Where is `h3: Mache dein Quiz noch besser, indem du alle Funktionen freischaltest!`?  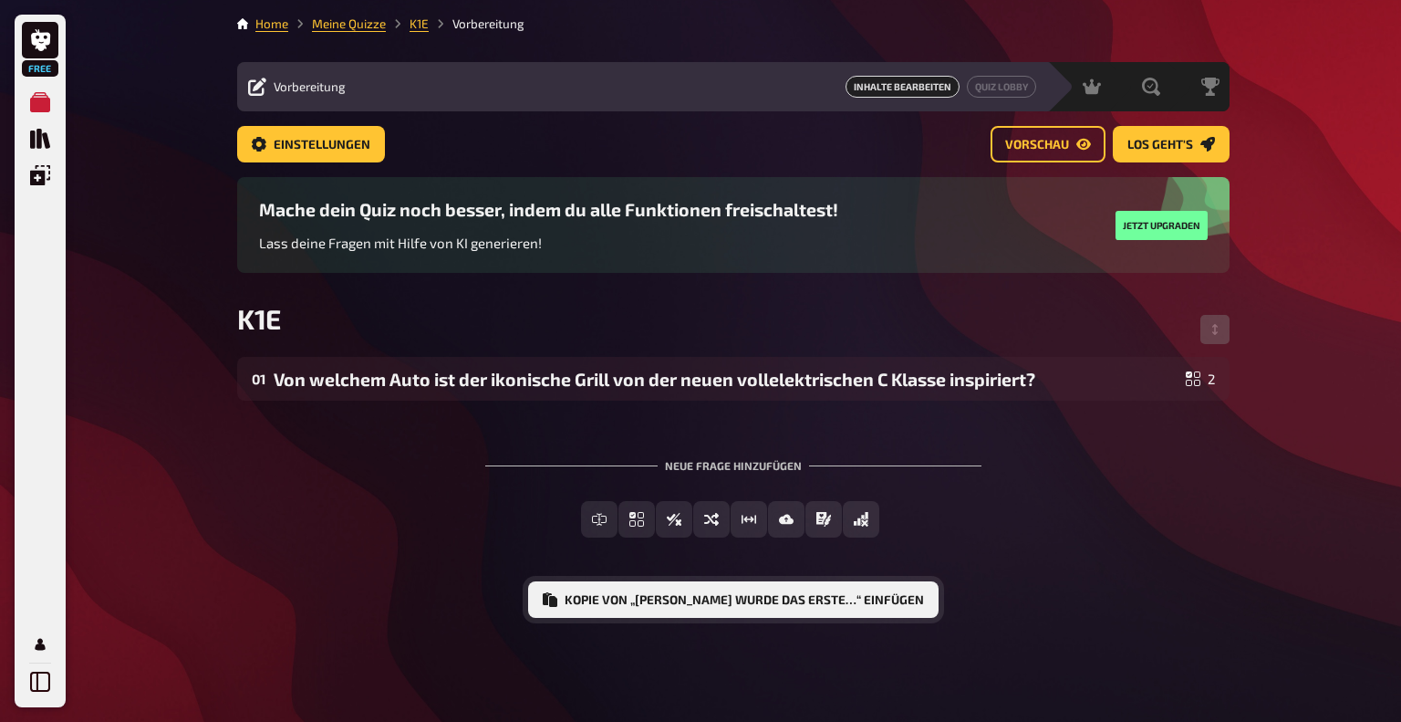 h3: Mache dein Quiz noch besser, indem du alle Funktionen freischaltest! is located at coordinates (548, 209).